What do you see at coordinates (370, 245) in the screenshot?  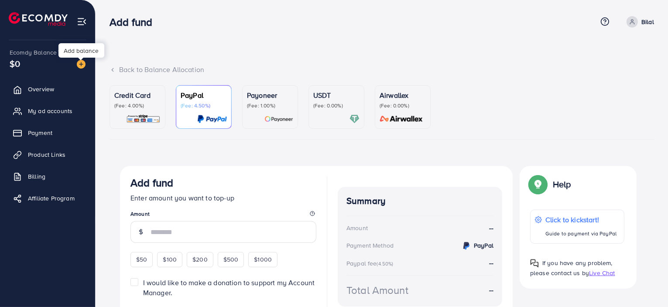 I see `div: Payment Method` at bounding box center [370, 245].